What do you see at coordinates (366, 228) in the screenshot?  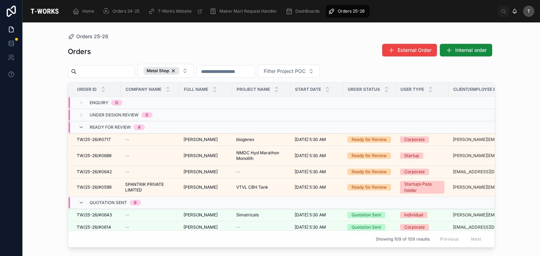 I see `div: Quotation Sent` at bounding box center [366, 228].